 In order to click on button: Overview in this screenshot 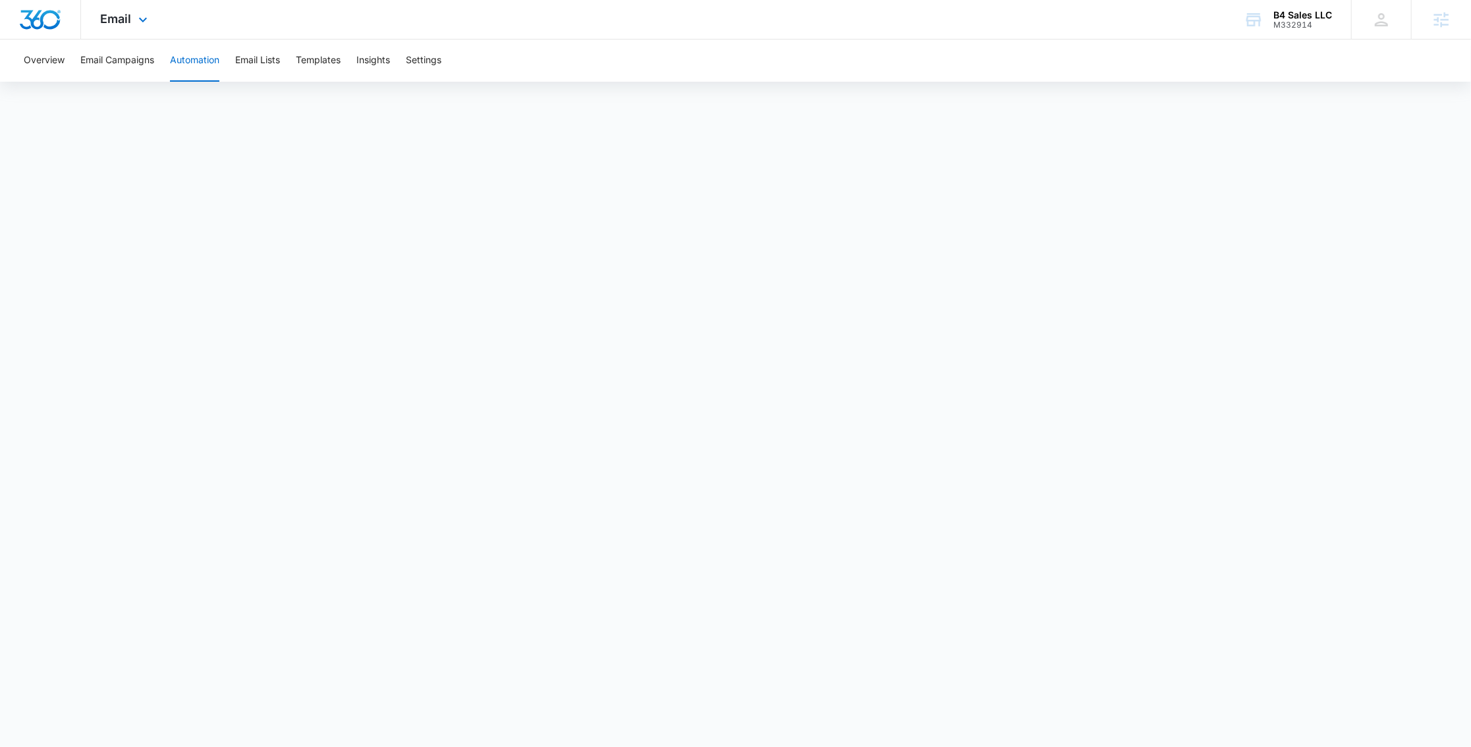, I will do `click(44, 61)`.